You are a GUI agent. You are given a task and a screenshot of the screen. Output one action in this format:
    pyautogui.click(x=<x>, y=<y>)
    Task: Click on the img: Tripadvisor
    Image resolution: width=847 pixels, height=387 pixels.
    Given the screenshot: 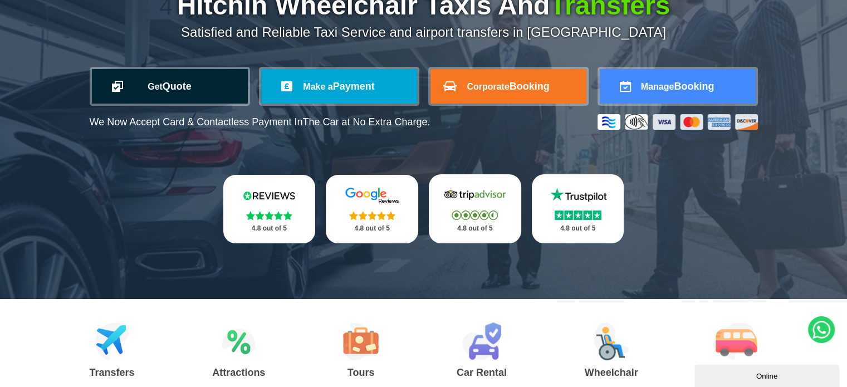 What is the action you would take?
    pyautogui.click(x=475, y=195)
    